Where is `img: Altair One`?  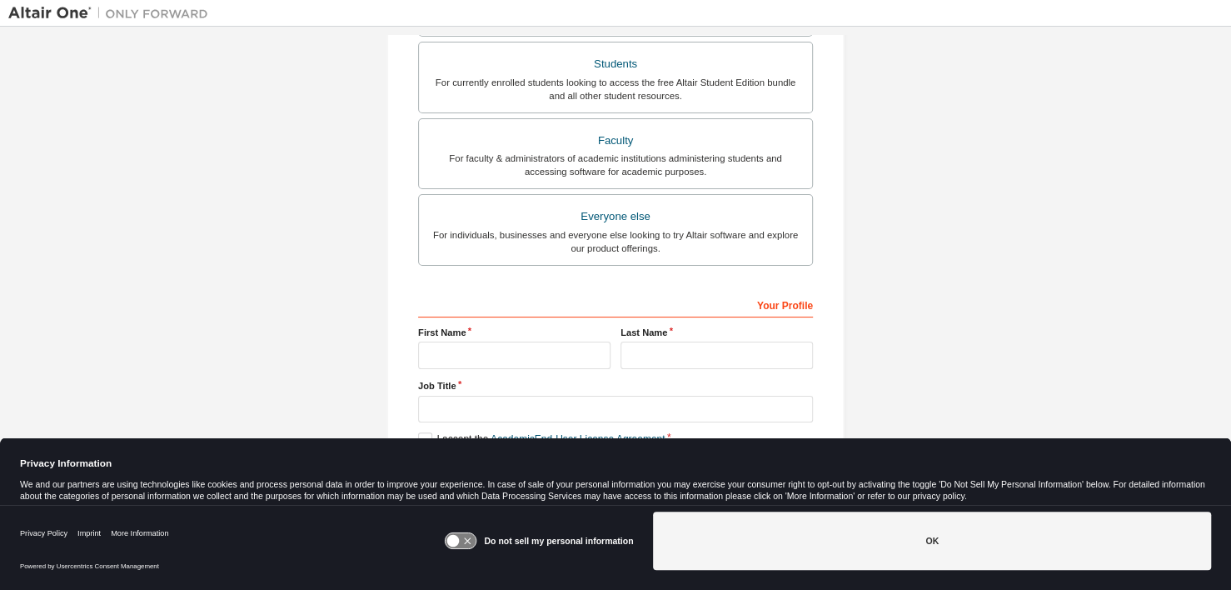
img: Altair One is located at coordinates (112, 13).